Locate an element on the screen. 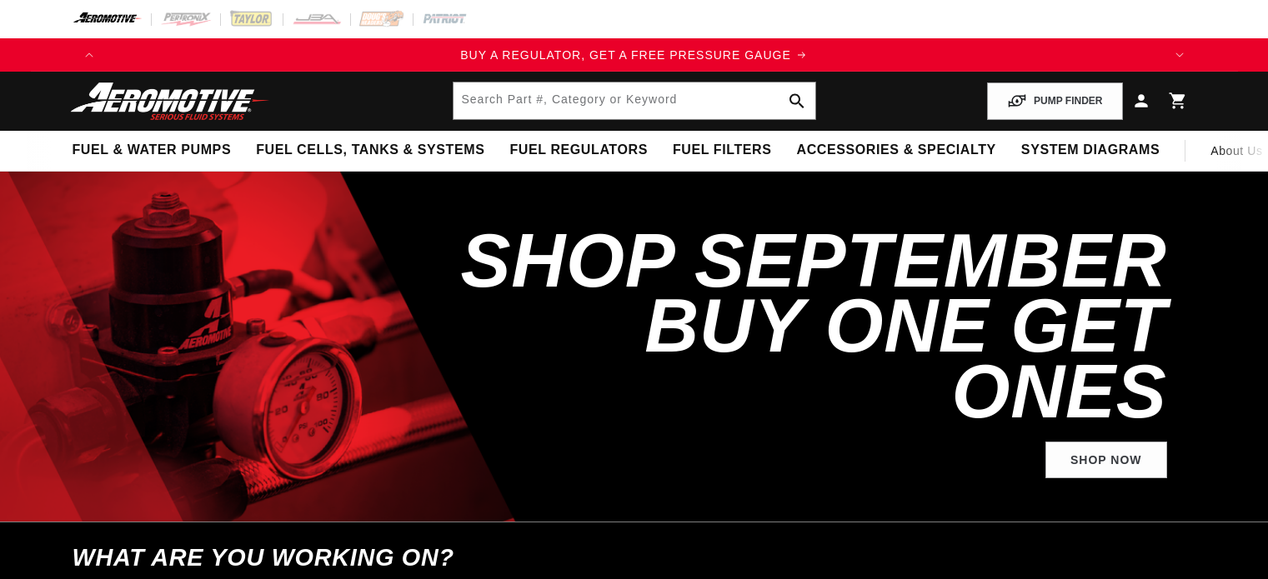 The width and height of the screenshot is (1268, 579). h2: SHOP SEPTEMBER BUY ONE GET ONES is located at coordinates (810, 327).